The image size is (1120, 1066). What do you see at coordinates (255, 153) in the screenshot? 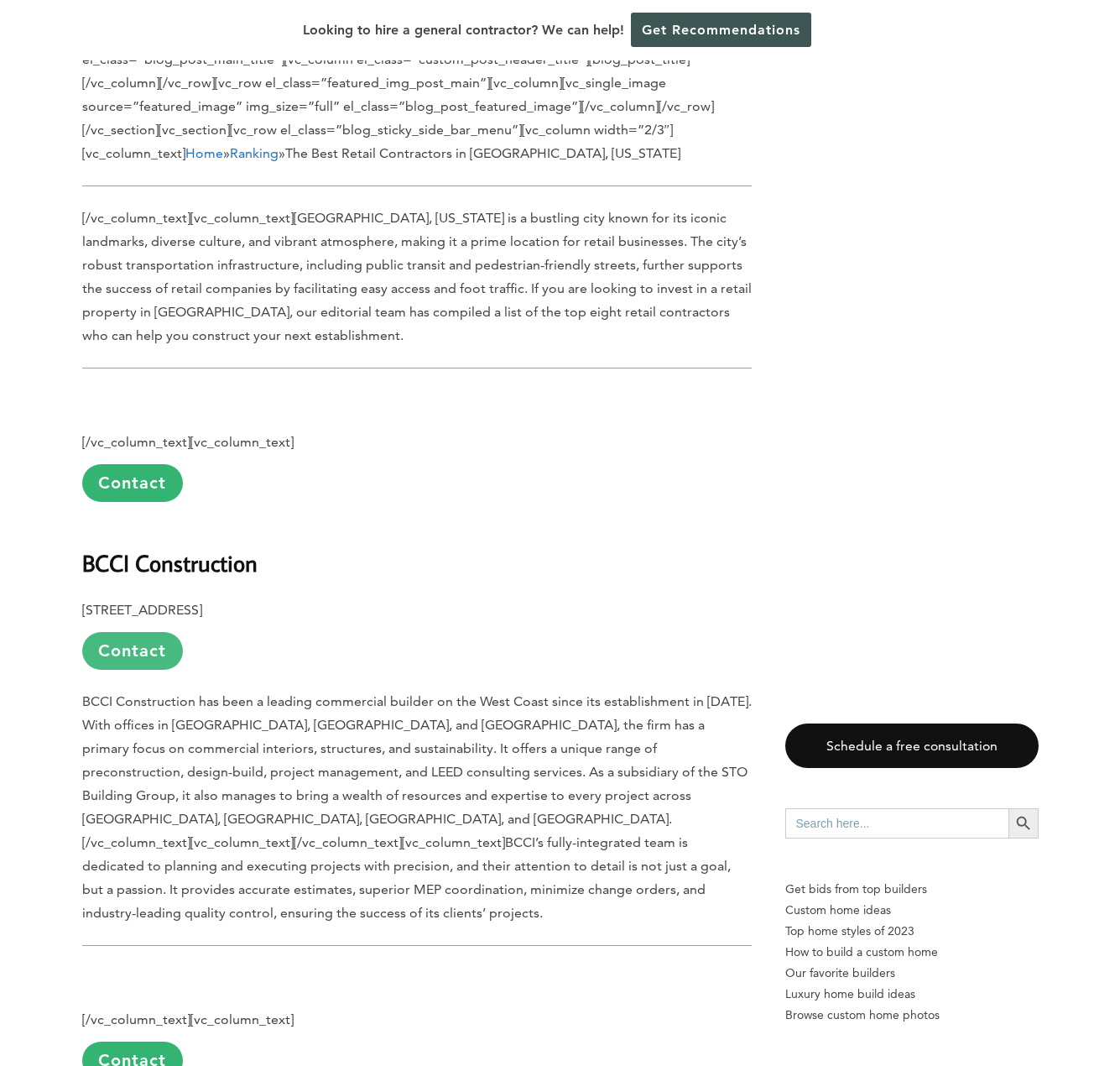
I see `a: Ranking` at bounding box center [255, 153].